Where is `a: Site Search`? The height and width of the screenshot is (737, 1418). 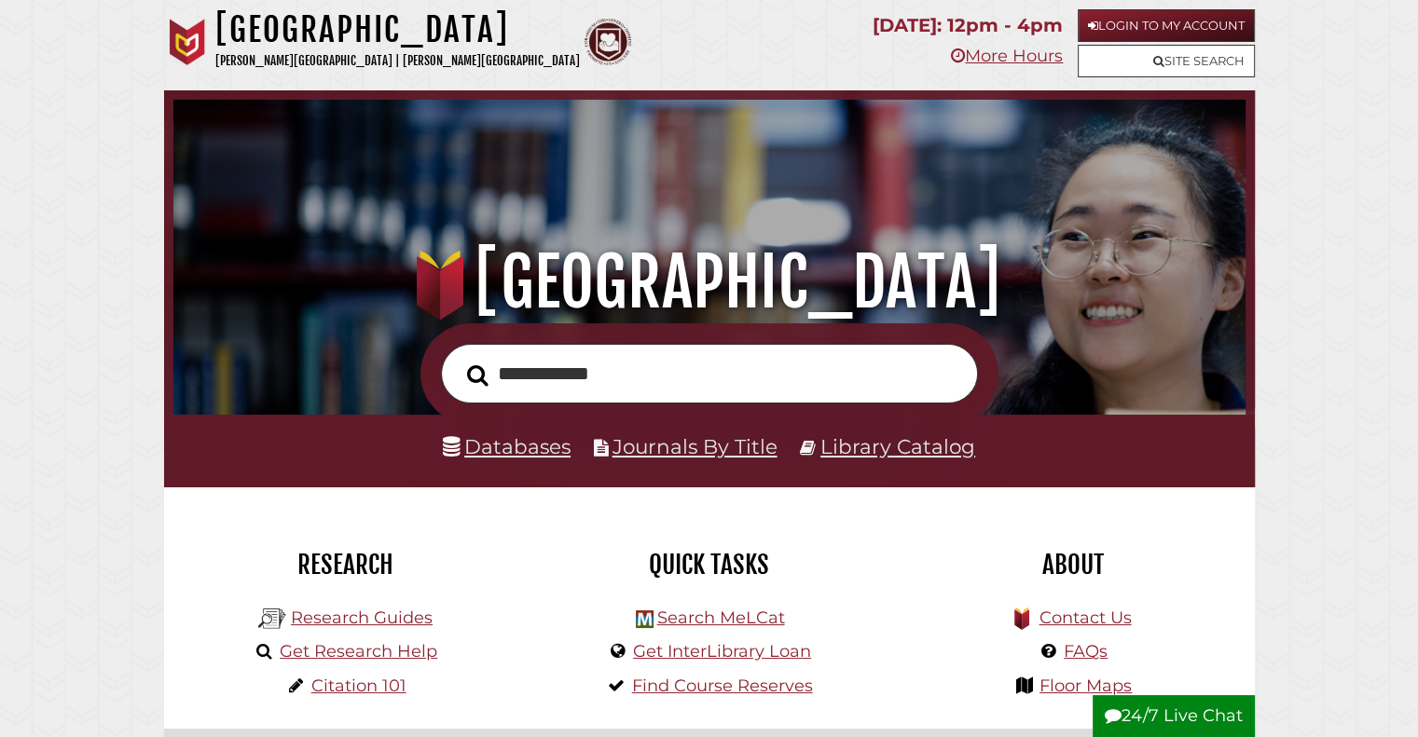 a: Site Search is located at coordinates (1166, 61).